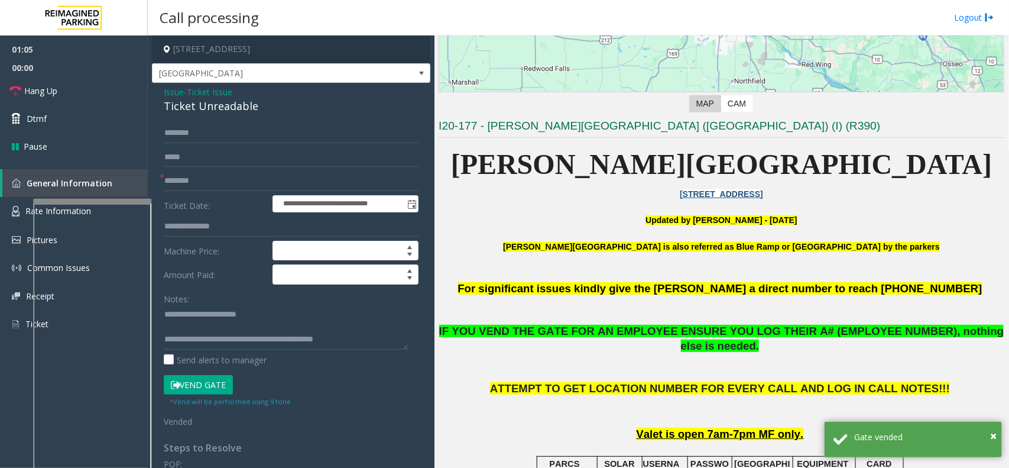 The image size is (1009, 468). Describe the element at coordinates (40, 296) in the screenshot. I see `span: Receipt` at that location.